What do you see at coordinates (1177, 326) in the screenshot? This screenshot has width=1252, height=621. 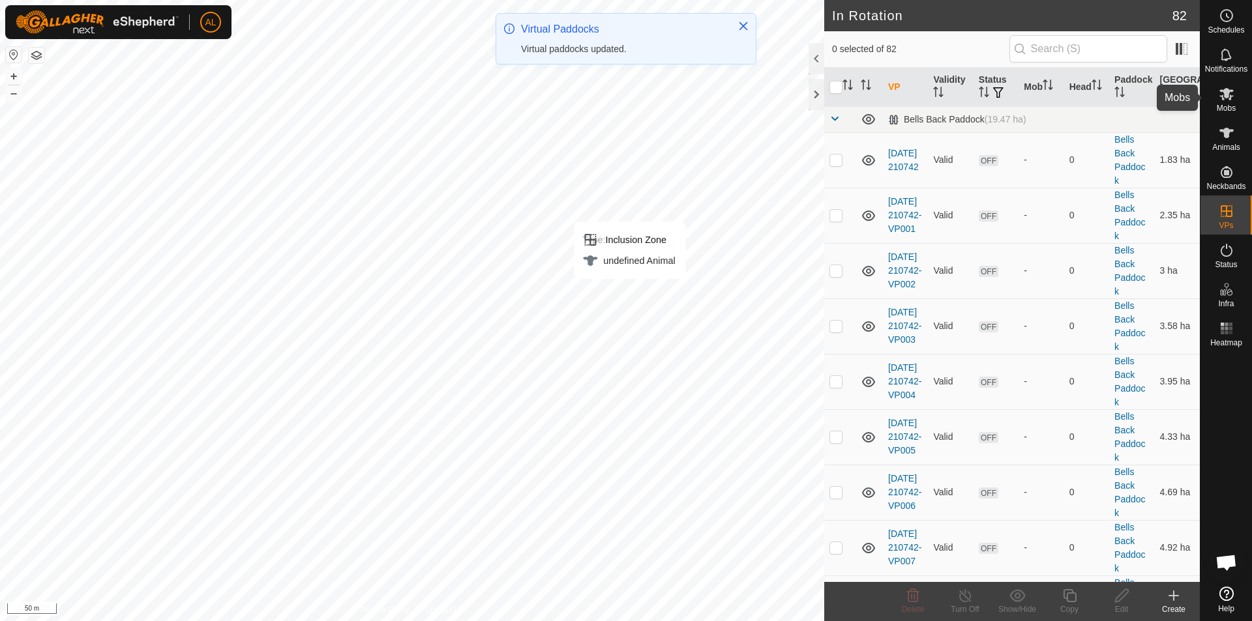 I see `td: 3.58 ha` at bounding box center [1177, 326].